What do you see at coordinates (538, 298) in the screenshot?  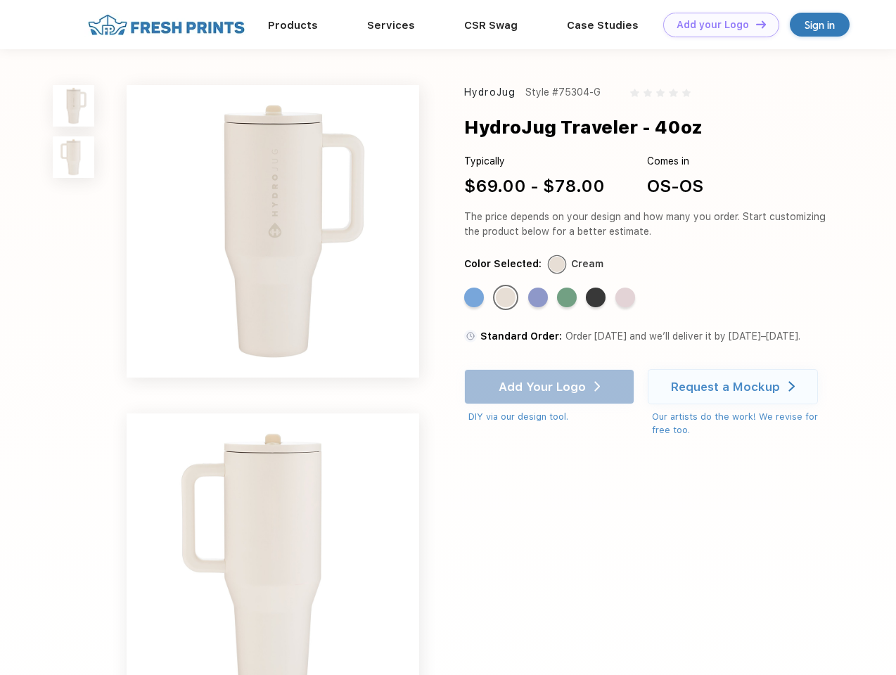 I see `div: Peri` at bounding box center [538, 298].